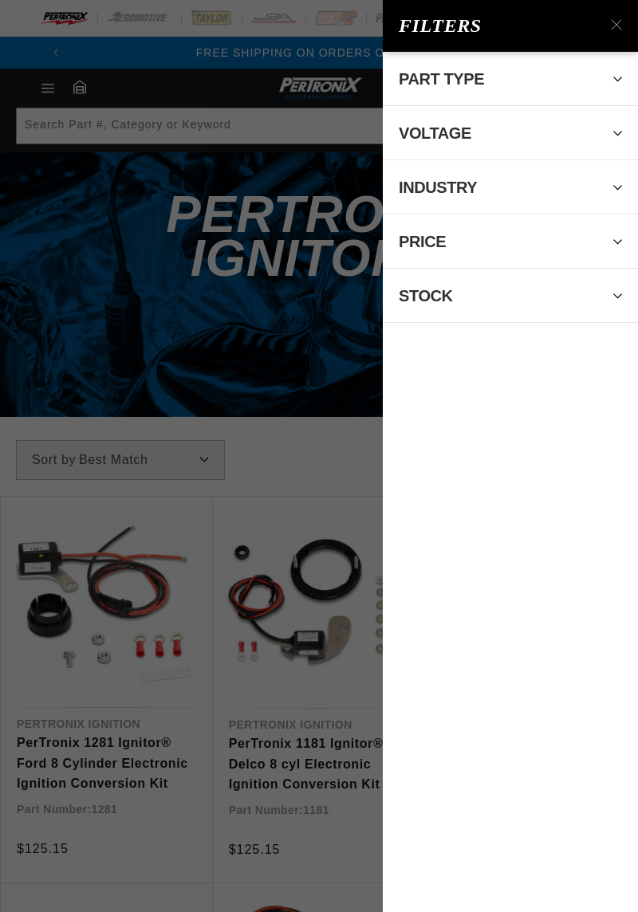  What do you see at coordinates (438, 187) in the screenshot?
I see `span: Industry` at bounding box center [438, 187].